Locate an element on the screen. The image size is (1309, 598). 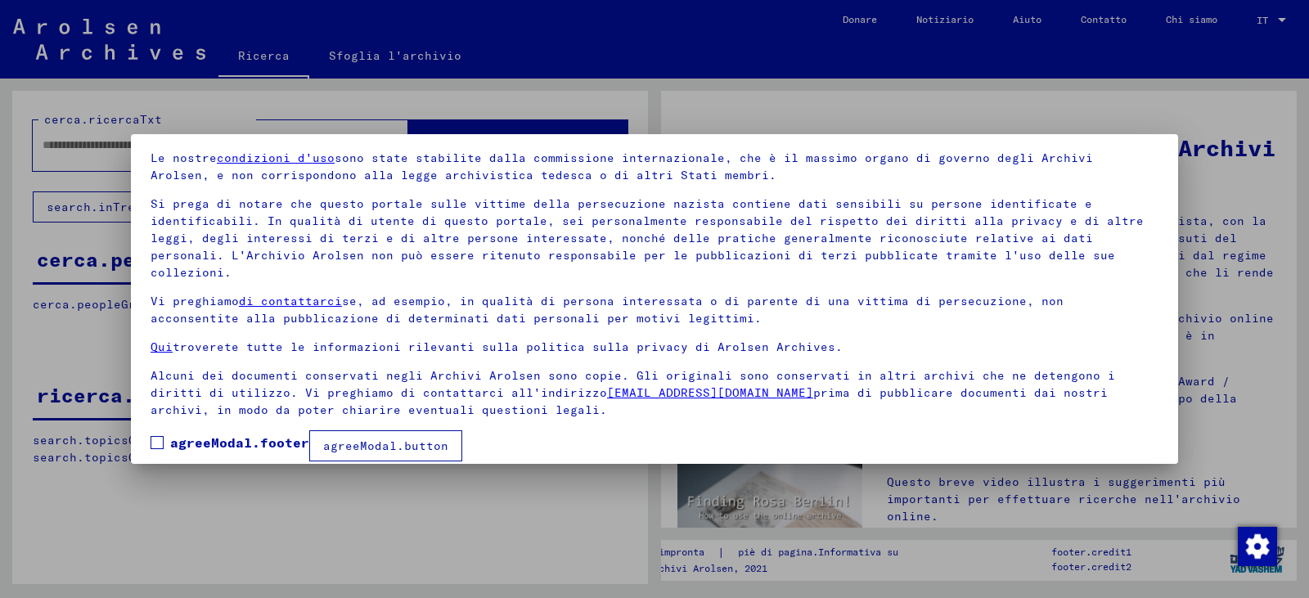
button: agreeModal.button is located at coordinates (385, 446).